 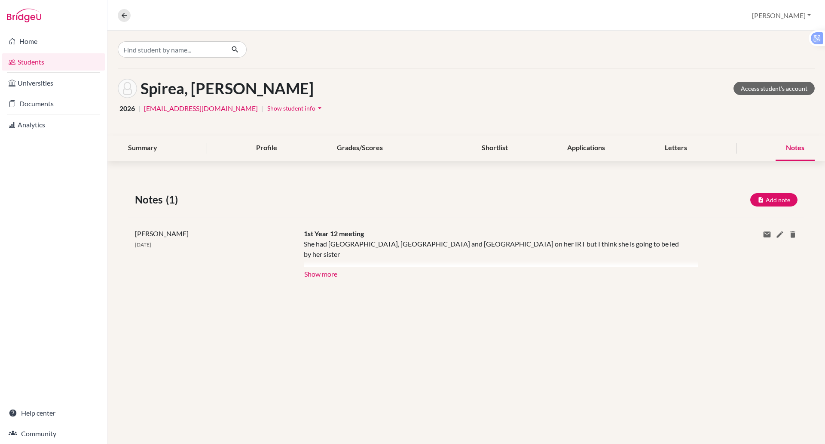 What do you see at coordinates (53, 125) in the screenshot?
I see `a: Analytics` at bounding box center [53, 125].